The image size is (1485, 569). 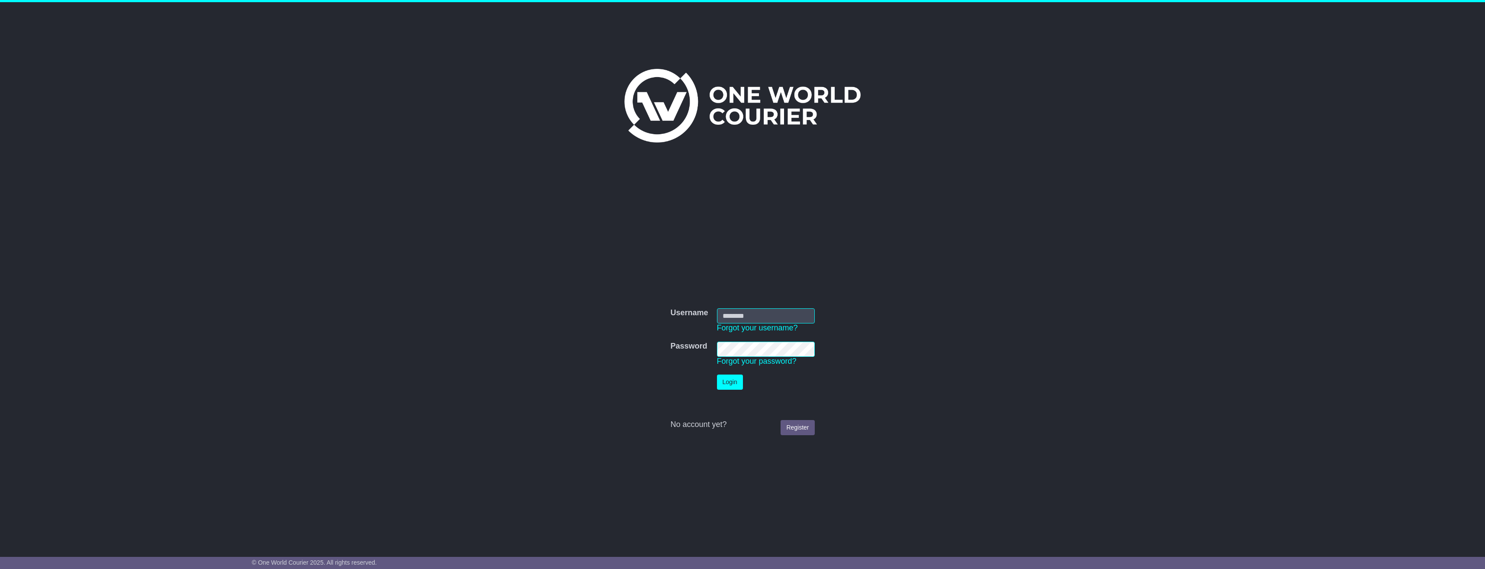 I want to click on label: Username, so click(x=689, y=313).